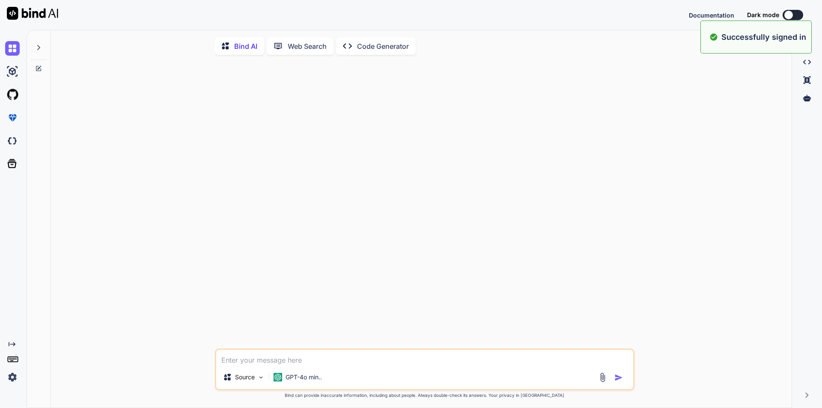 The image size is (822, 408). Describe the element at coordinates (12, 118) in the screenshot. I see `img: premium` at that location.